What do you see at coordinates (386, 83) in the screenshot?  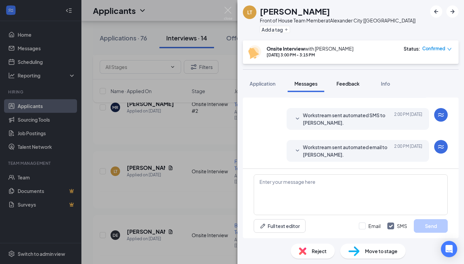 I see `span: Info` at bounding box center [386, 83].